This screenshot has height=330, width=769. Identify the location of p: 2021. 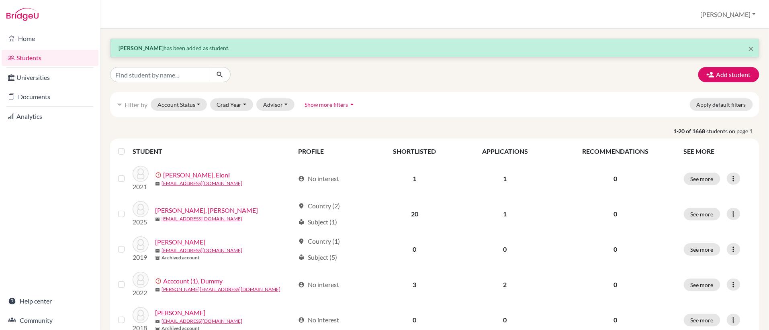
(141, 187).